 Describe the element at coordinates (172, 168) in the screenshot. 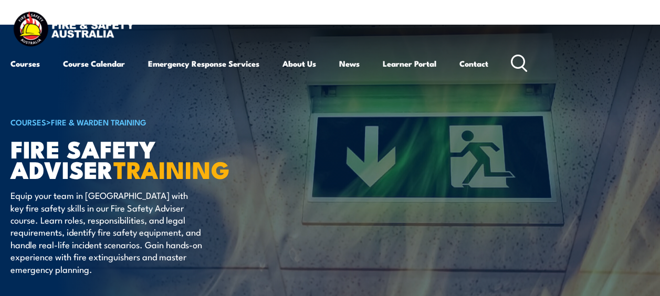

I see `strong: TRAINING` at that location.